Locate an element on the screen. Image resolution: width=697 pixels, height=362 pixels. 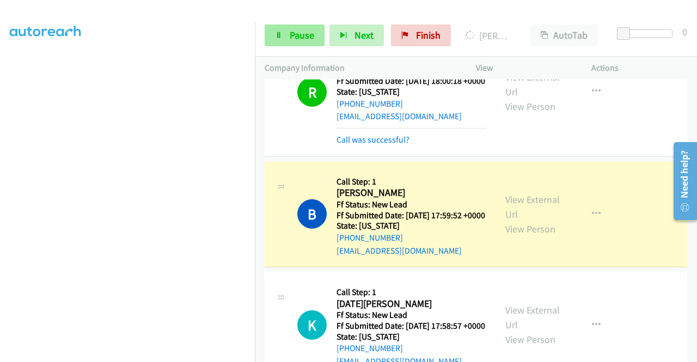
div: 0 is located at coordinates (684, 32).